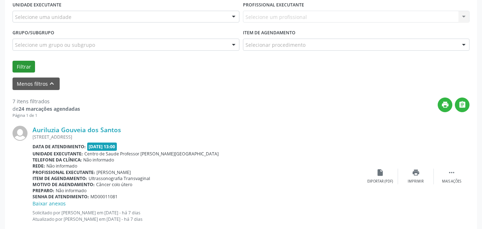  I want to click on div: Imprimir, so click(415, 181).